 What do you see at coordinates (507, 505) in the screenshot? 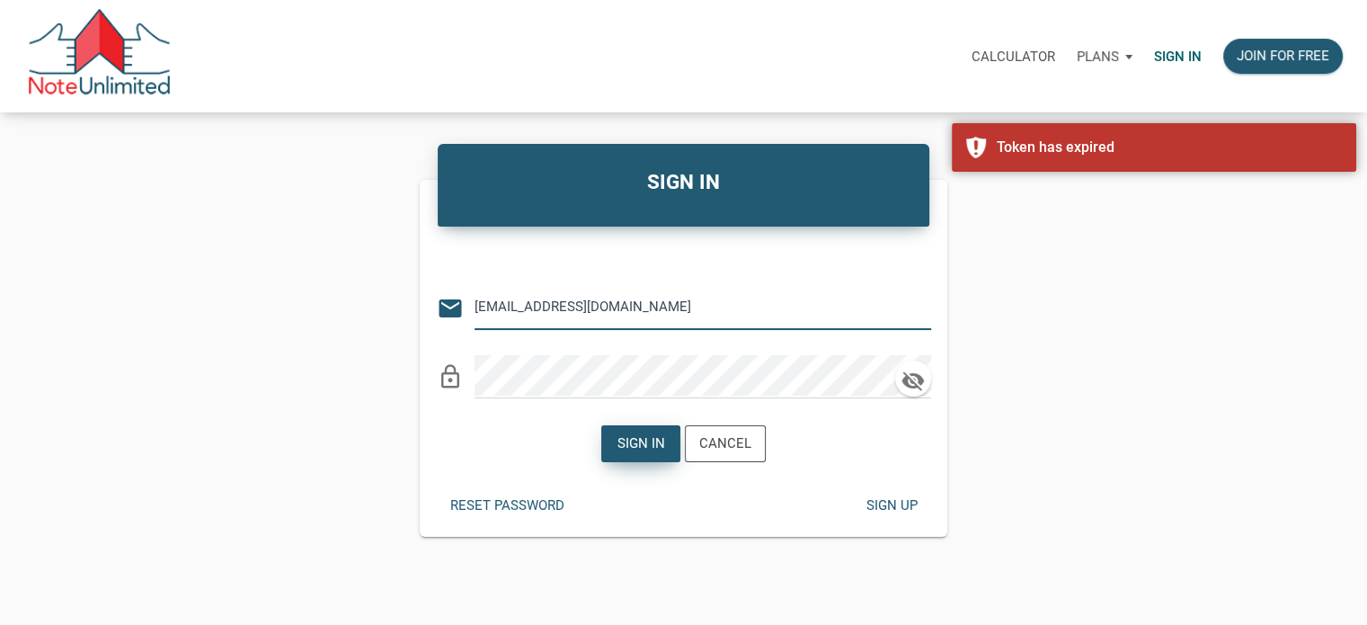
I see `button: Reset password` at bounding box center [507, 505].